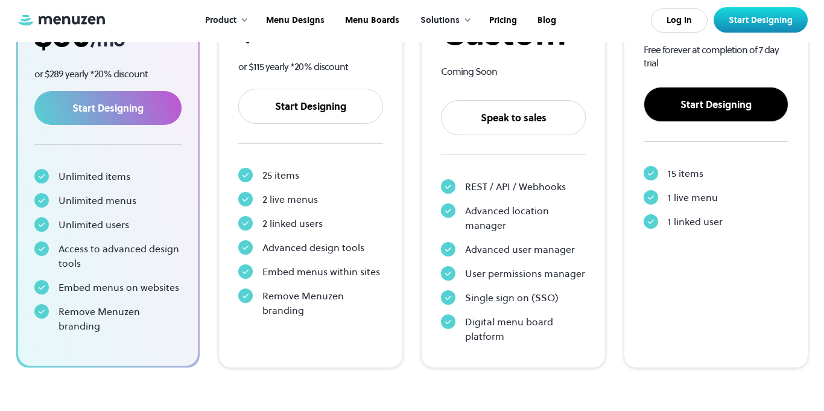 The height and width of the screenshot is (411, 824). I want to click on div: 15 items, so click(686, 173).